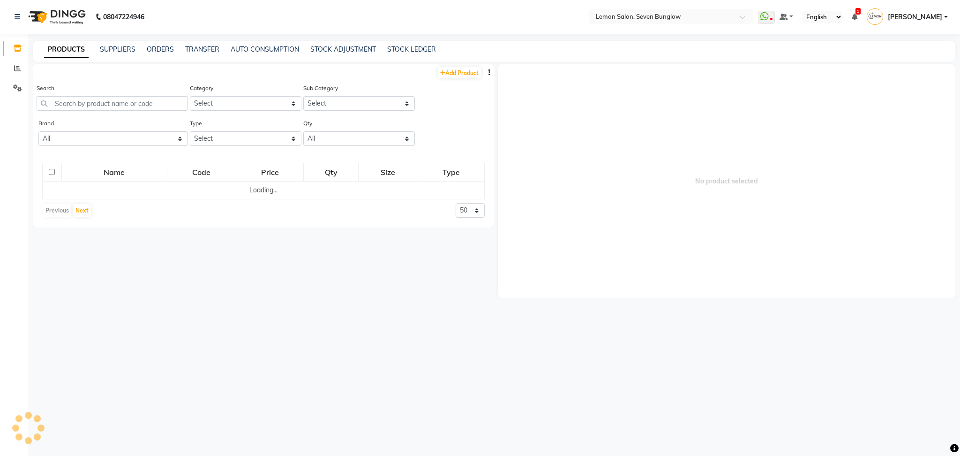 This screenshot has height=456, width=960. What do you see at coordinates (56, 17) in the screenshot?
I see `img: logo` at bounding box center [56, 17].